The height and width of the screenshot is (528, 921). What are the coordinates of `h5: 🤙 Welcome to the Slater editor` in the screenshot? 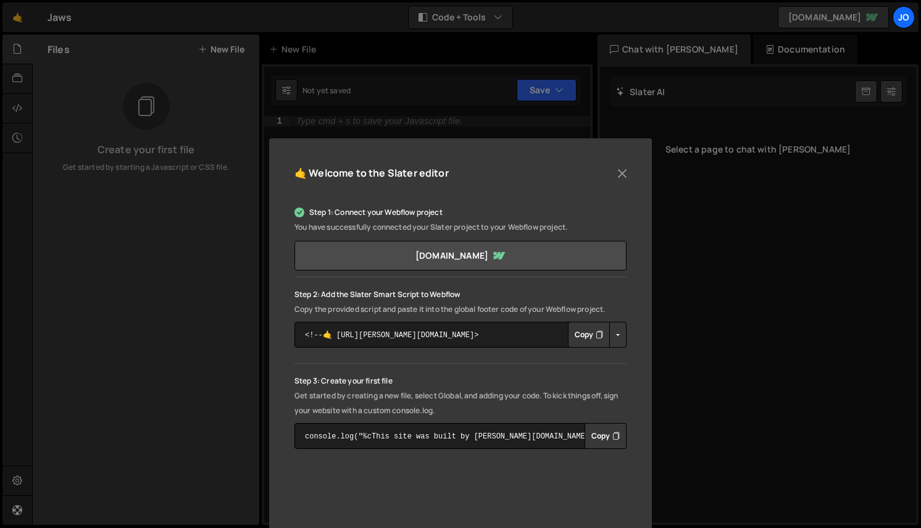 It's located at (372, 173).